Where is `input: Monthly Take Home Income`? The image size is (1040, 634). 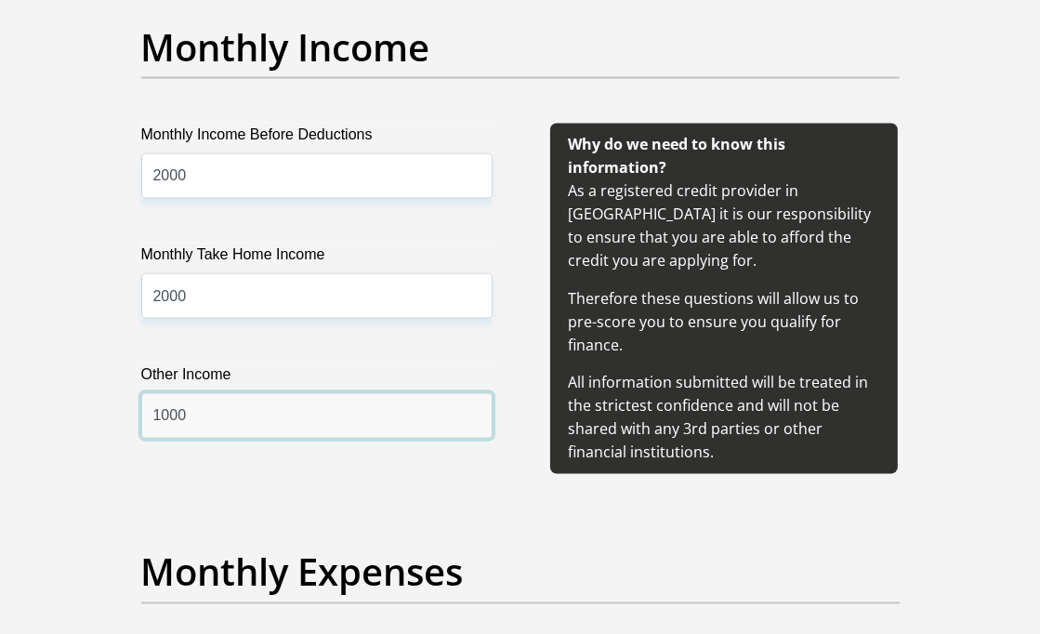 input: Monthly Take Home Income is located at coordinates (317, 295).